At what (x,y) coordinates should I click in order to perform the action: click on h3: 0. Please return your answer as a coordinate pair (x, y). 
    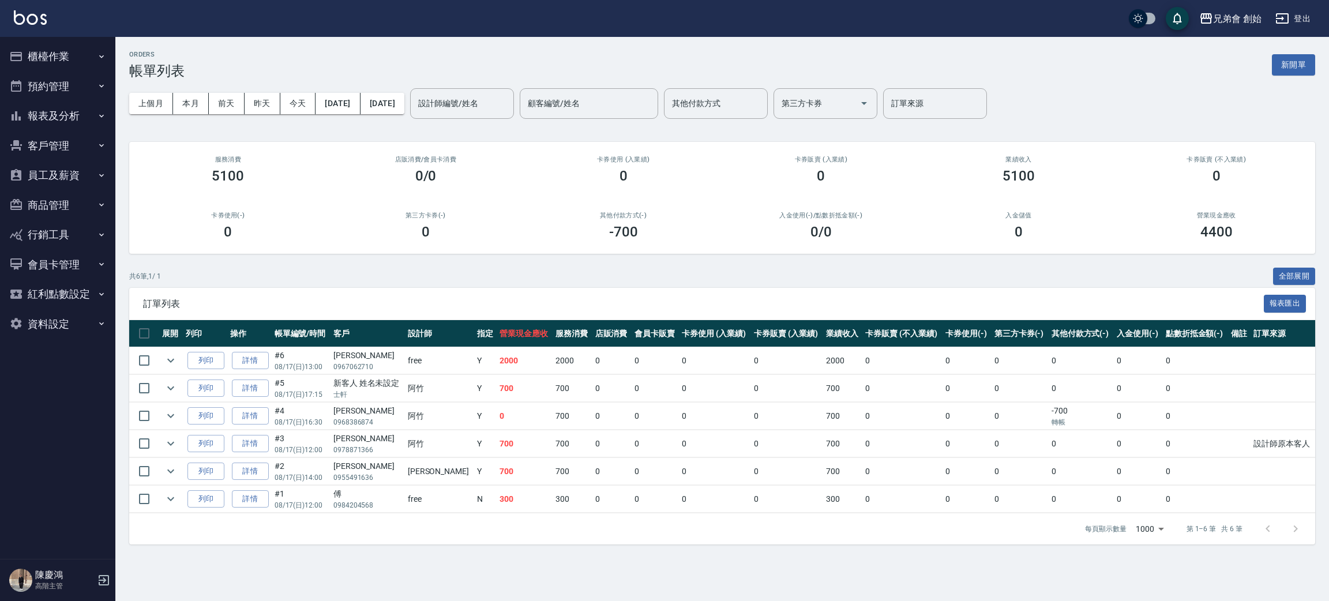
    Looking at the image, I should click on (1019, 232).